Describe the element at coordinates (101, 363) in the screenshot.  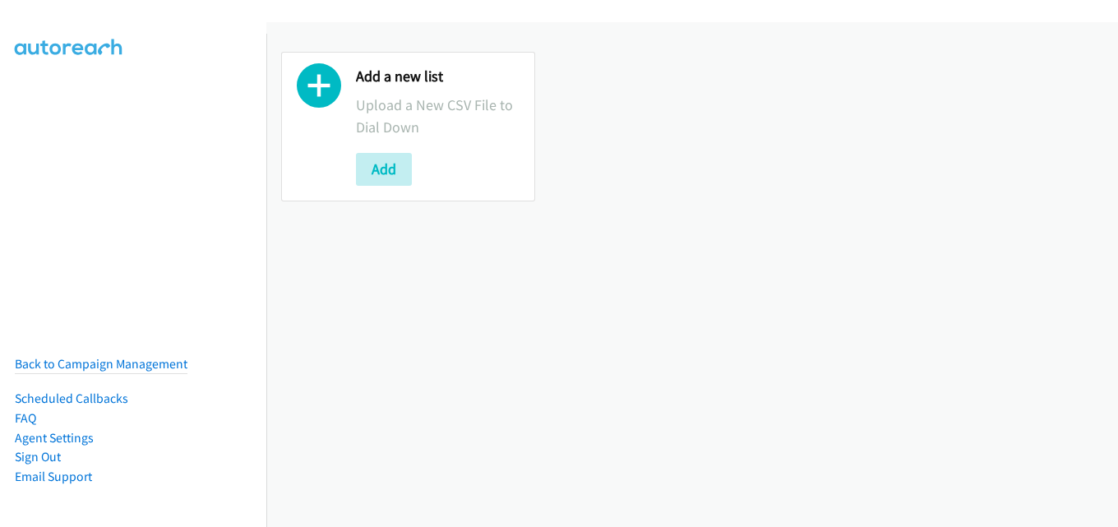
I see `a: Back to Campaign Management` at that location.